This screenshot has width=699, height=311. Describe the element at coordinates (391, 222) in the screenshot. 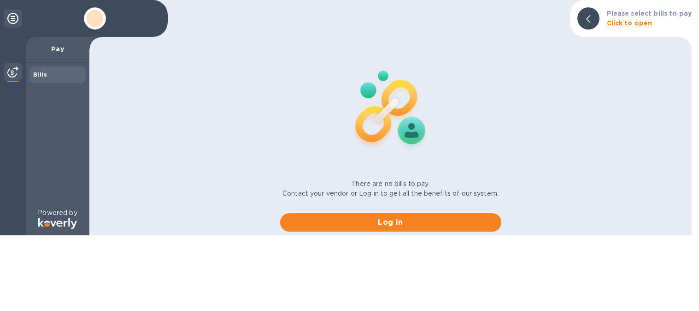

I see `button: Log in` at that location.